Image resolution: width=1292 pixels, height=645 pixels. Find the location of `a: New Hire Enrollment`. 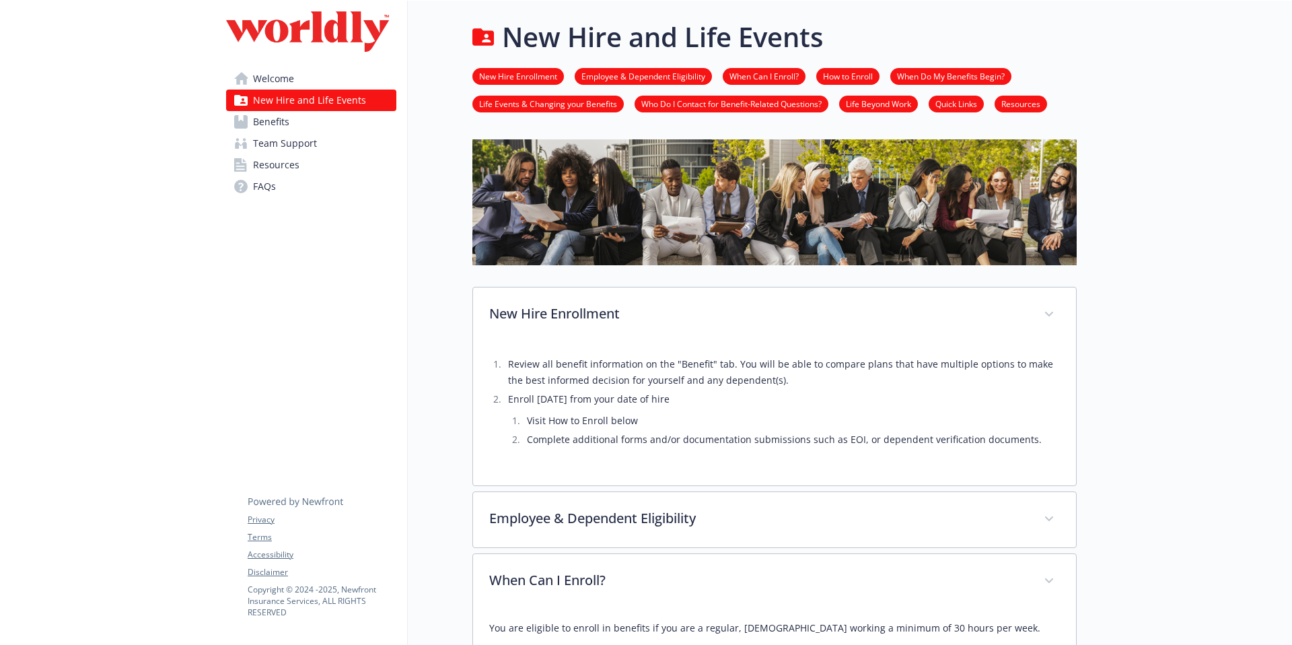

a: New Hire Enrollment is located at coordinates (518, 75).